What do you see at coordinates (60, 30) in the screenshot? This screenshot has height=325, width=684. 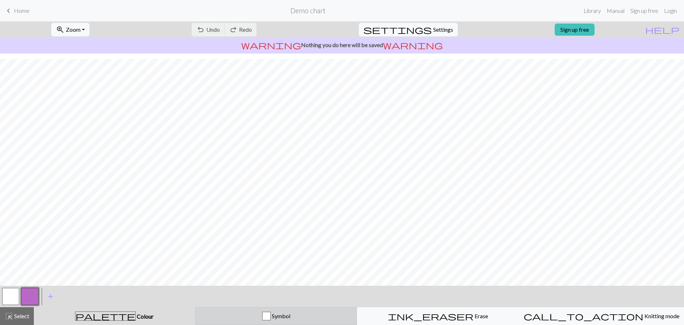 I see `span: zoom_in` at bounding box center [60, 30].